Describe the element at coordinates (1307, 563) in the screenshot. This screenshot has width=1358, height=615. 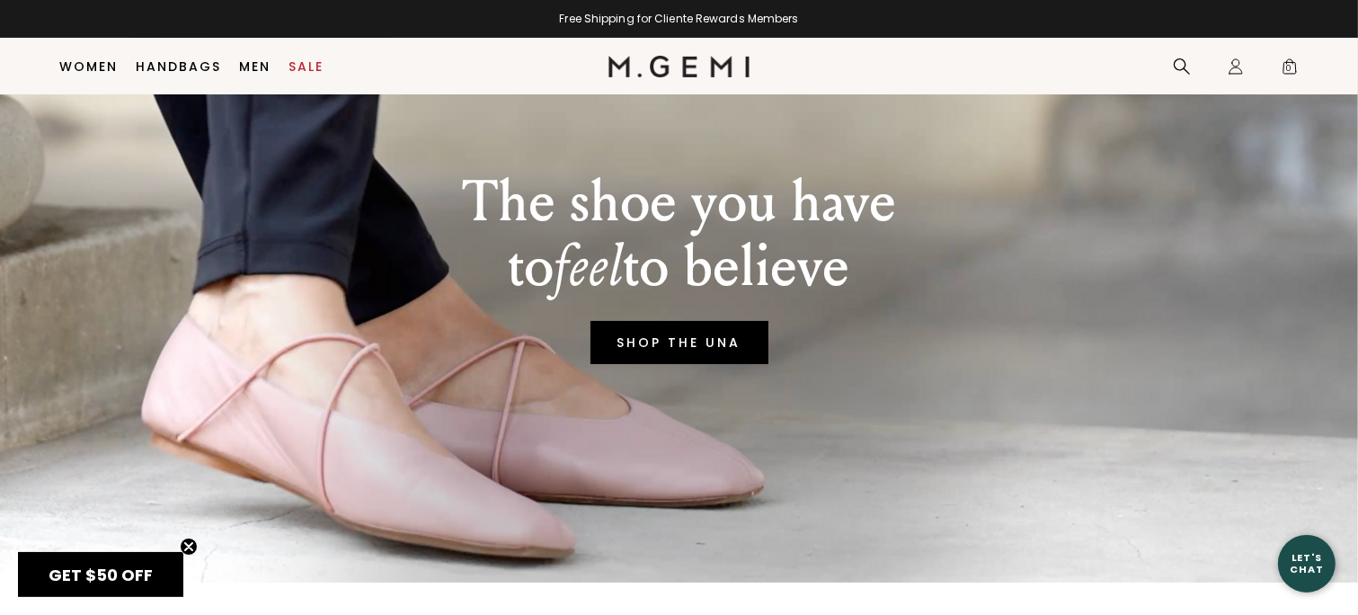
I see `div: Let's Chat` at that location.